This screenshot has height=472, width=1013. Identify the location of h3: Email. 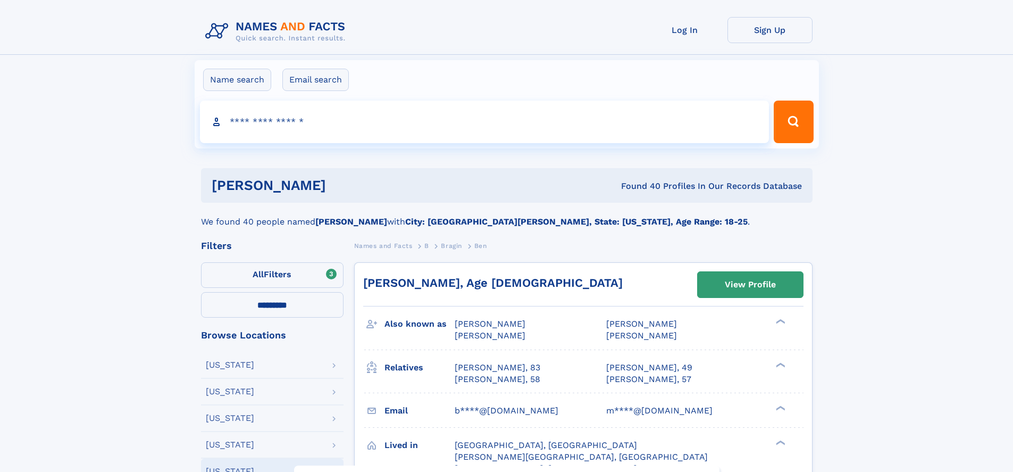
(419, 410).